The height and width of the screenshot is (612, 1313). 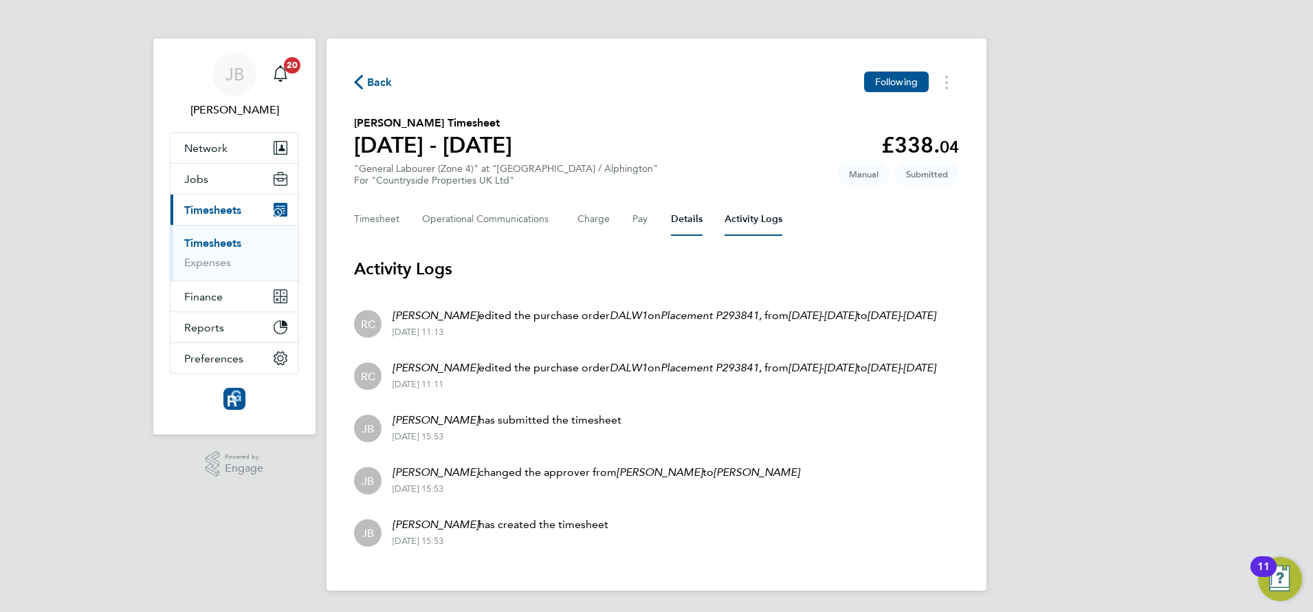 I want to click on p: changed the approver from to, so click(x=596, y=472).